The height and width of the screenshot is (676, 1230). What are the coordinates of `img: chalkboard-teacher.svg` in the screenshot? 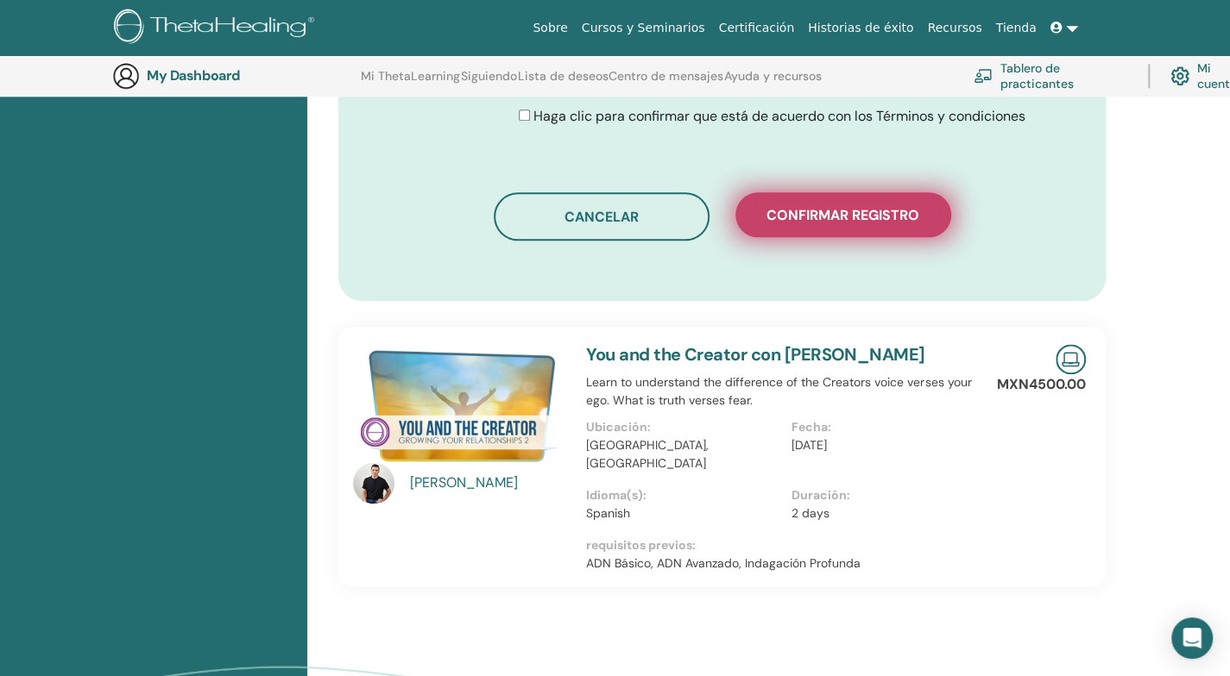 It's located at (983, 75).